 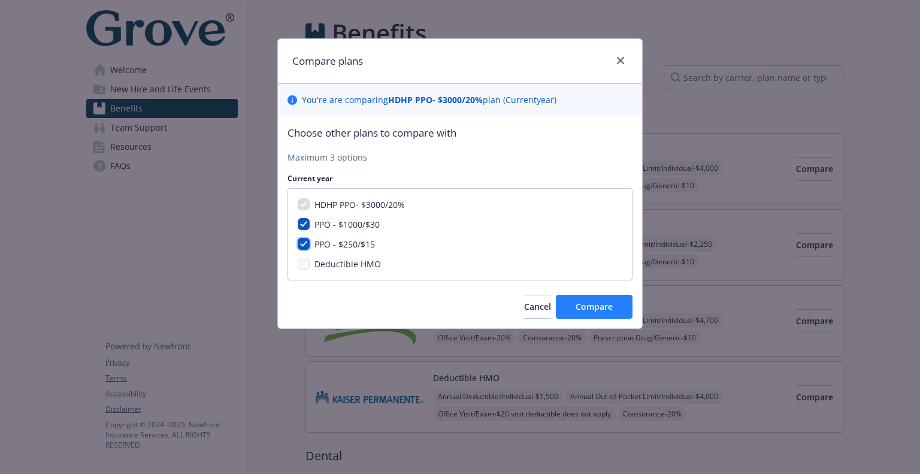 I want to click on a: close, so click(x=621, y=60).